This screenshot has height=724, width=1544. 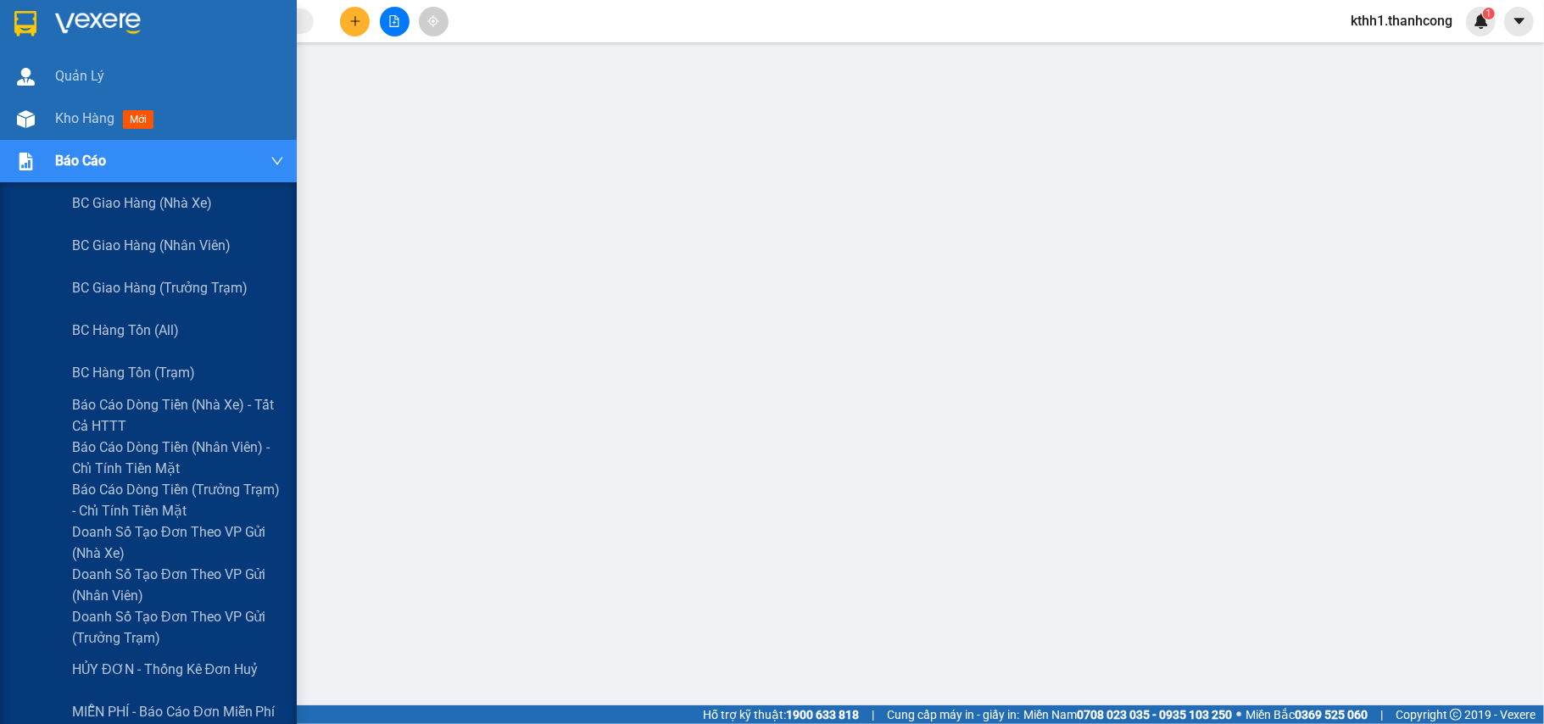 I want to click on span: BC giao hàng (nhà xe), so click(x=142, y=203).